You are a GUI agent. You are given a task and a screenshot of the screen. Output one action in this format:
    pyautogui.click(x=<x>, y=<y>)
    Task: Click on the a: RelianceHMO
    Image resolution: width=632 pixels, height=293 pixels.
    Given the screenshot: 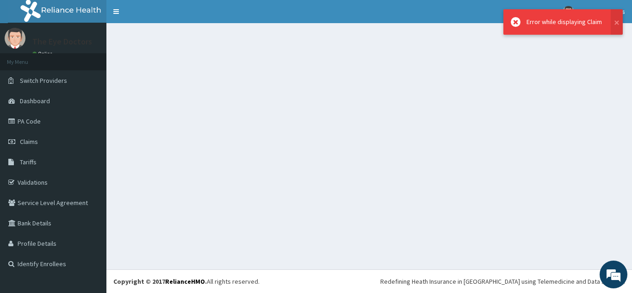 What is the action you would take?
    pyautogui.click(x=185, y=281)
    